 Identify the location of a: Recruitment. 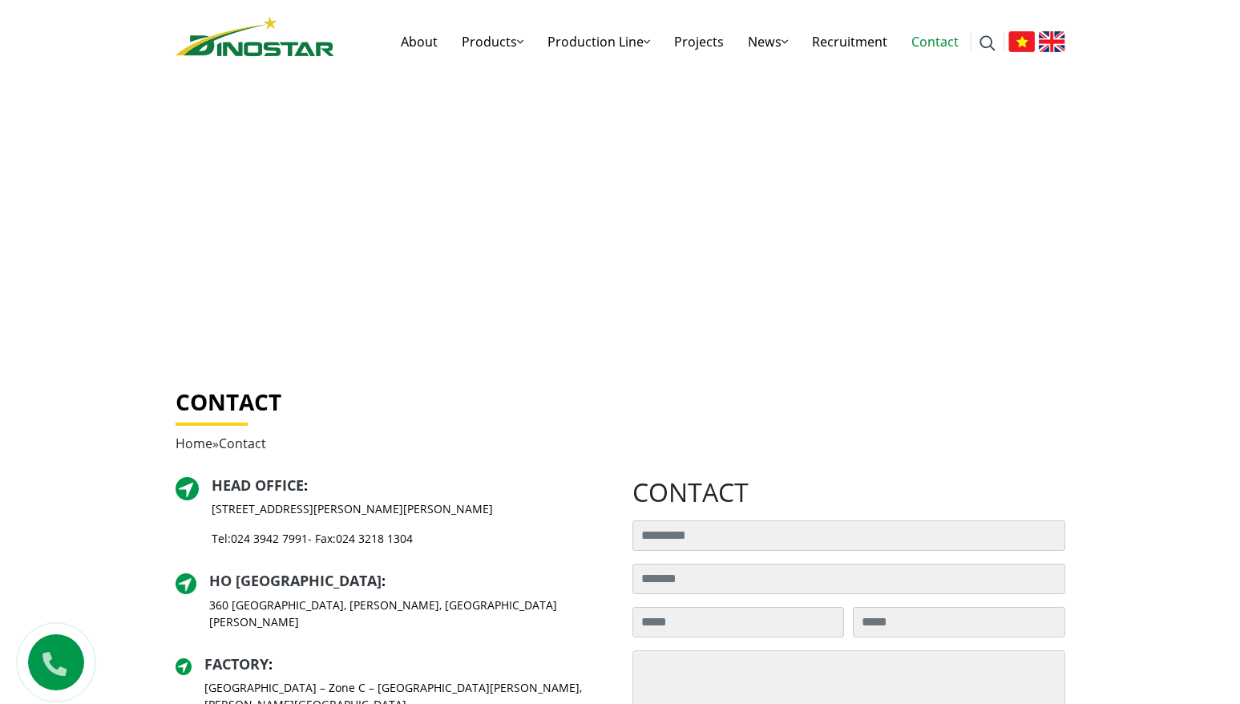
(849, 42).